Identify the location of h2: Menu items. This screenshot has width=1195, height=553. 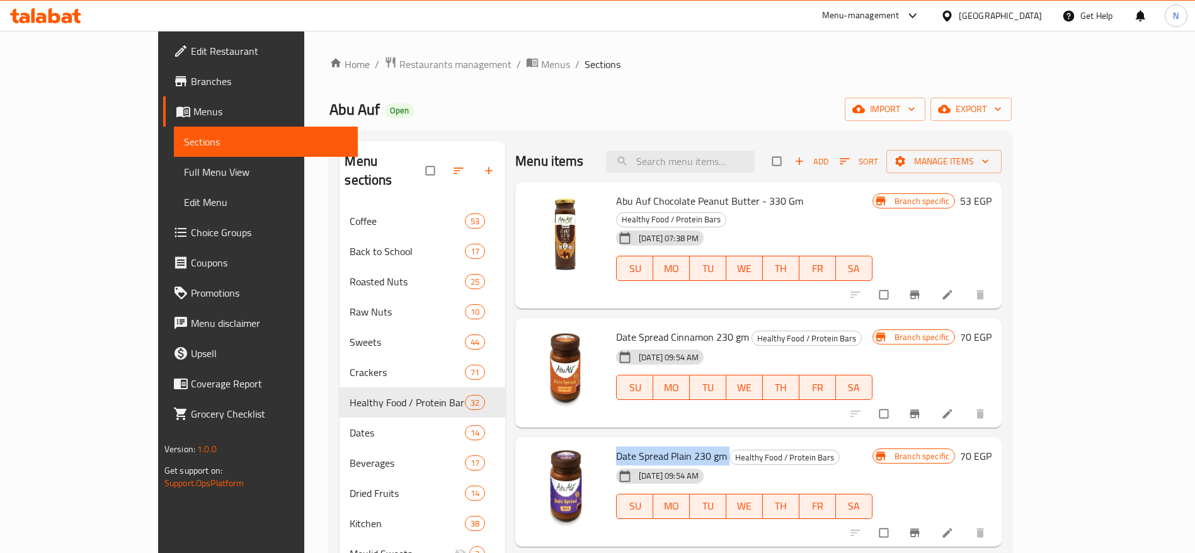
(549, 161).